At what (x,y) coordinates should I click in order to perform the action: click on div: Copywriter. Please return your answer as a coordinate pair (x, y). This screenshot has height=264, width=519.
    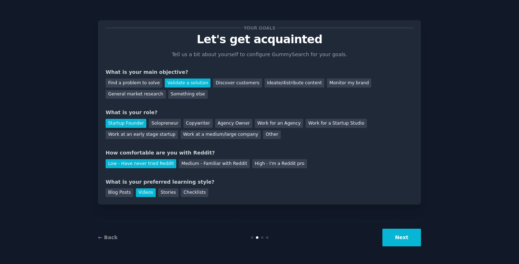
    Looking at the image, I should click on (198, 123).